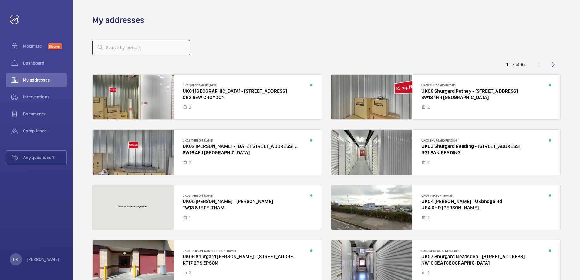  Describe the element at coordinates (55, 46) in the screenshot. I see `span: Discover` at that location.